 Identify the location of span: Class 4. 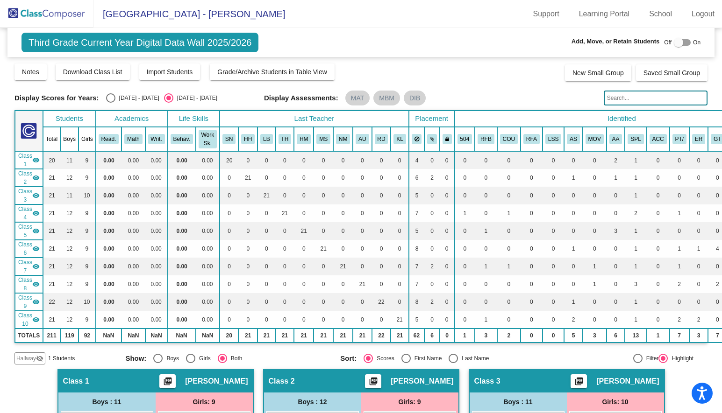
(25, 214).